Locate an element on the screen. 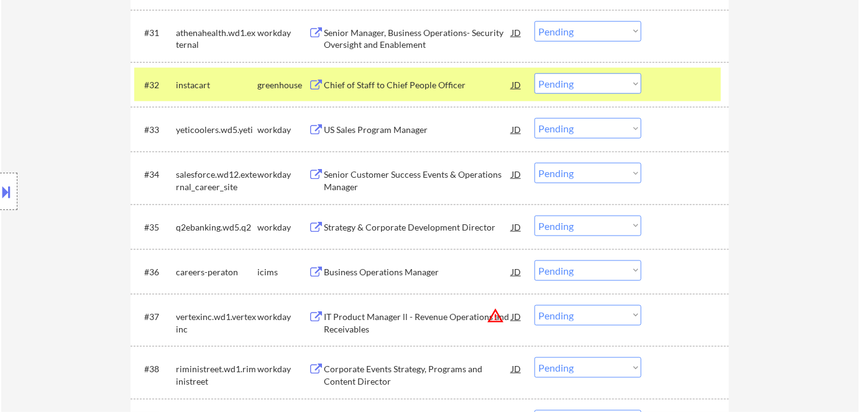  div: icims is located at coordinates (283, 272).